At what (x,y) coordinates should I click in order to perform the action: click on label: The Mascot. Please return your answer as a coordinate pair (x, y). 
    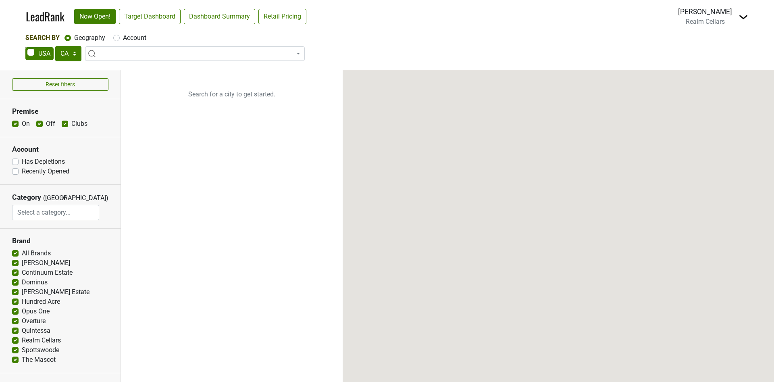
    Looking at the image, I should click on (39, 359).